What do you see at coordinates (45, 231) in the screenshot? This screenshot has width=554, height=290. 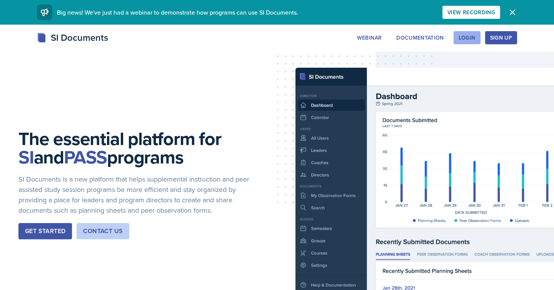 I see `button: Get Started` at bounding box center [45, 231].